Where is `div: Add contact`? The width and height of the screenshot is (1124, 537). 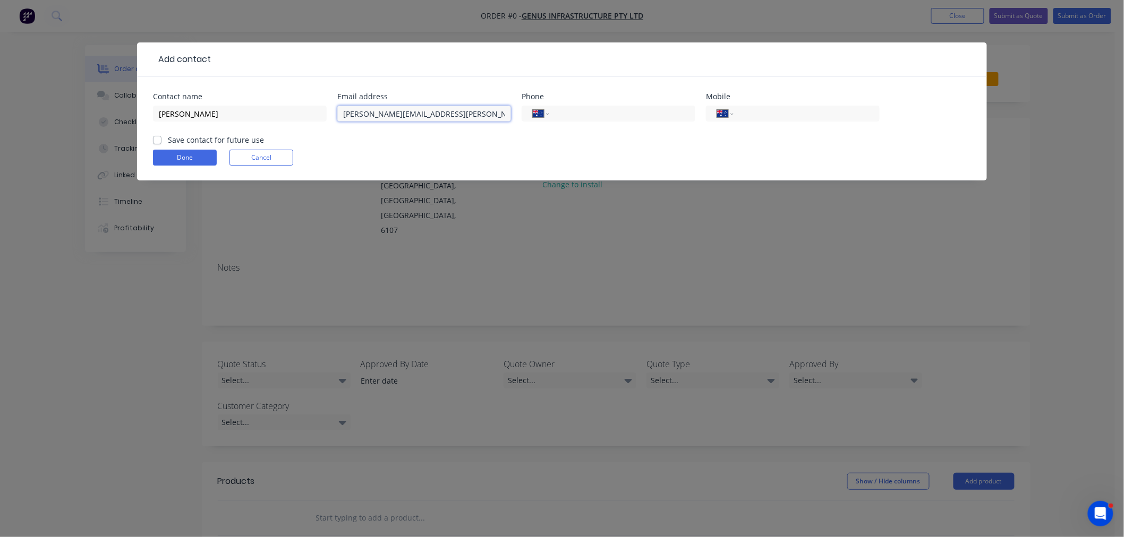 div: Add contact is located at coordinates (182, 59).